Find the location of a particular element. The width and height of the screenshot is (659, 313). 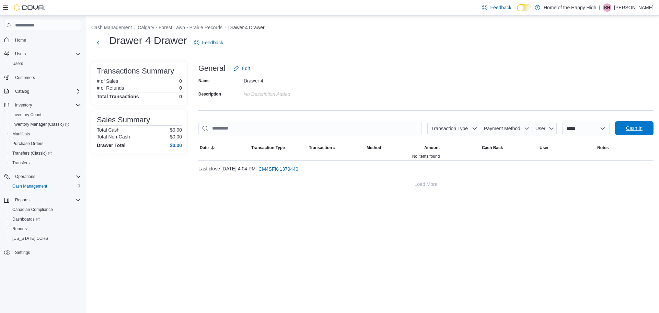

button: Transaction # is located at coordinates (336, 148).